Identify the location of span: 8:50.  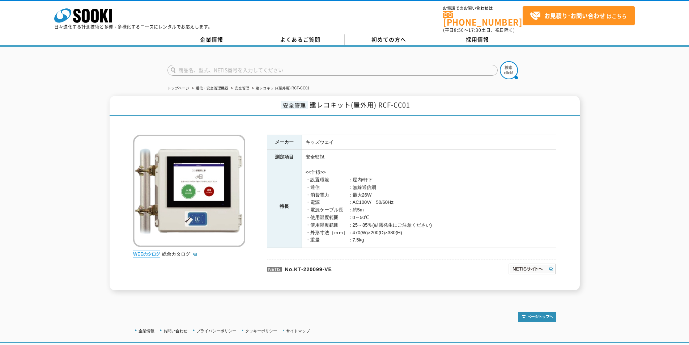
(459, 30).